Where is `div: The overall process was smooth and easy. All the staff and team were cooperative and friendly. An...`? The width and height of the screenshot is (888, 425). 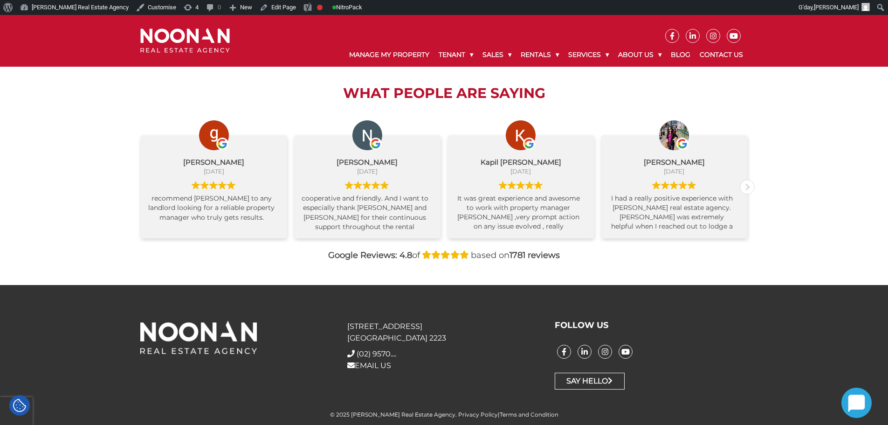 div: The overall process was smooth and easy. All the staff and team were cooperative and friendly. An... is located at coordinates (367, 212).